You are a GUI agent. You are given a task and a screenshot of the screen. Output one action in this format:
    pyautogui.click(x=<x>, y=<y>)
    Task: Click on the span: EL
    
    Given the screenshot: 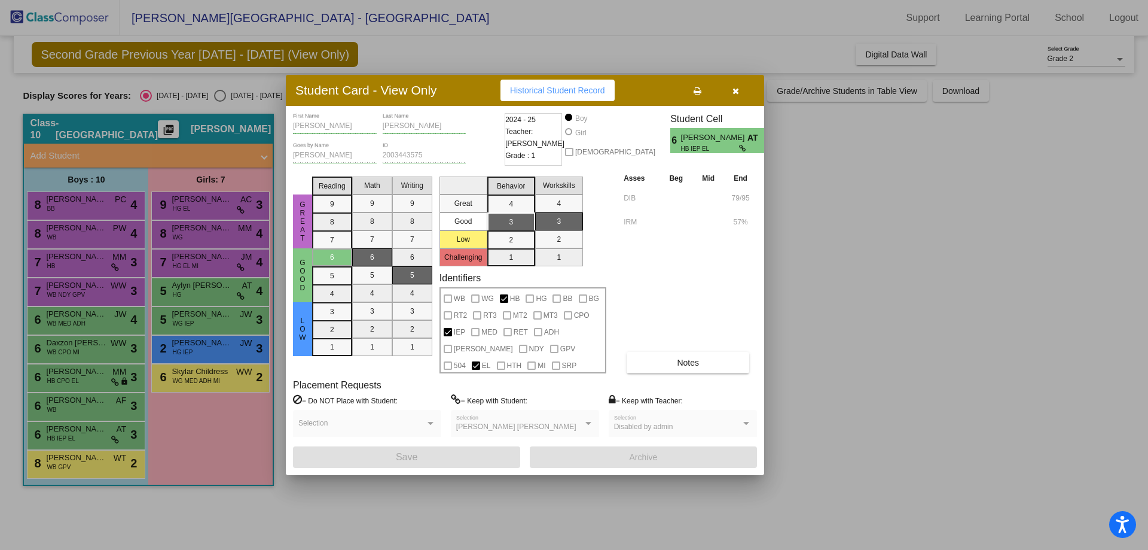 What is the action you would take?
    pyautogui.click(x=486, y=365)
    